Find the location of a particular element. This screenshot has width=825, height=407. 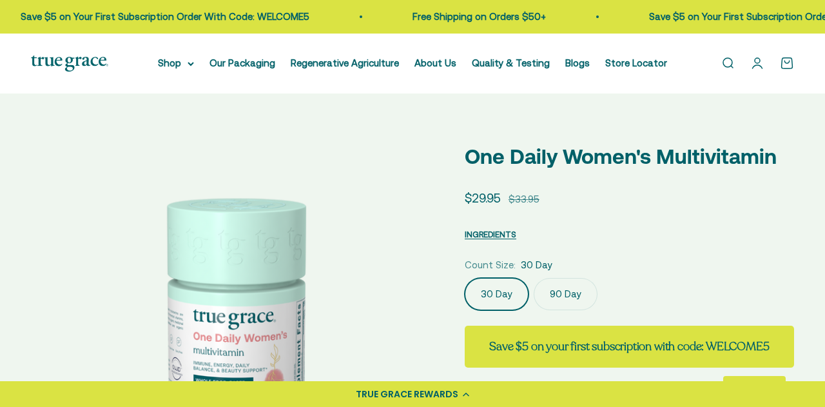

strong: Save $5 on your first subscription with code: WELCOME5 is located at coordinates (629, 346).